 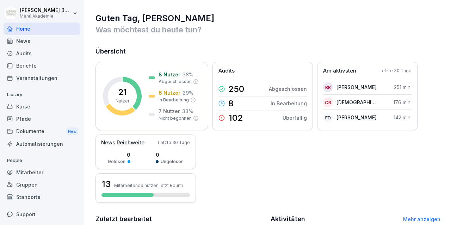 What do you see at coordinates (42, 78) in the screenshot?
I see `a: Veranstaltungen` at bounding box center [42, 78].